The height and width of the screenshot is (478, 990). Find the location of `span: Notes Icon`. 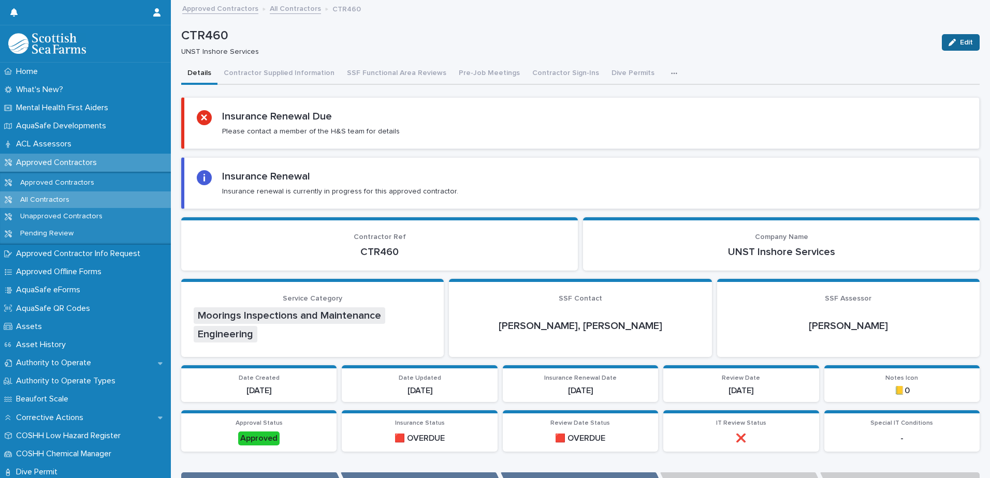

span: Notes Icon is located at coordinates (901, 378).